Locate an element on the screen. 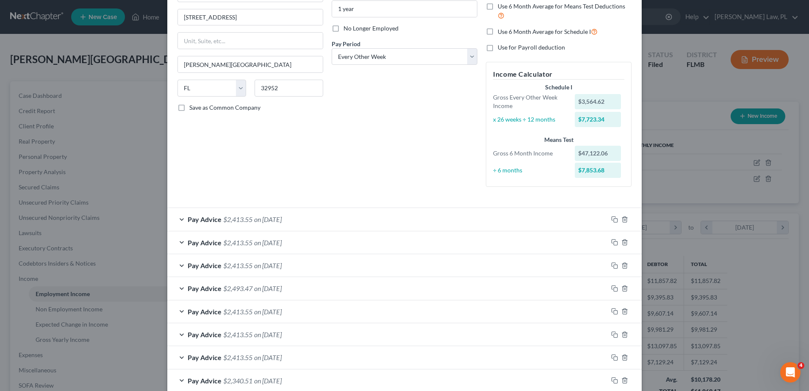 This screenshot has width=809, height=391. div: Gross 6 Month Income is located at coordinates (530, 153).